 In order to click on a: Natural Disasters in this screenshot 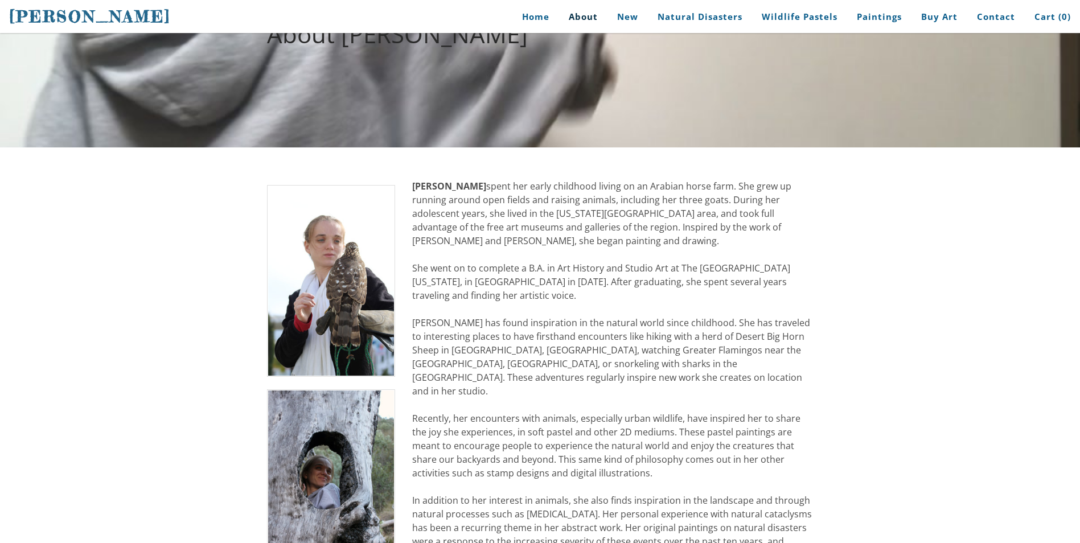, I will do `click(699, 17)`.